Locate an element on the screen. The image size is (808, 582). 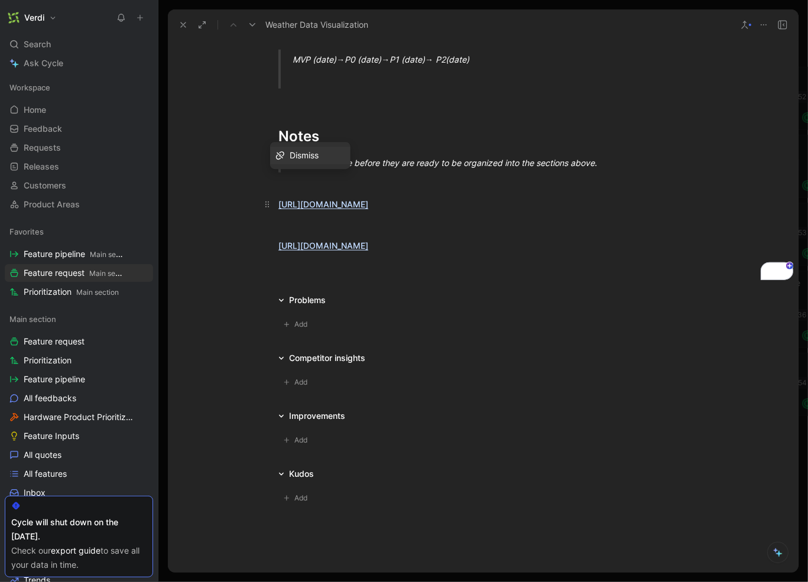
a: Requests is located at coordinates (79, 148).